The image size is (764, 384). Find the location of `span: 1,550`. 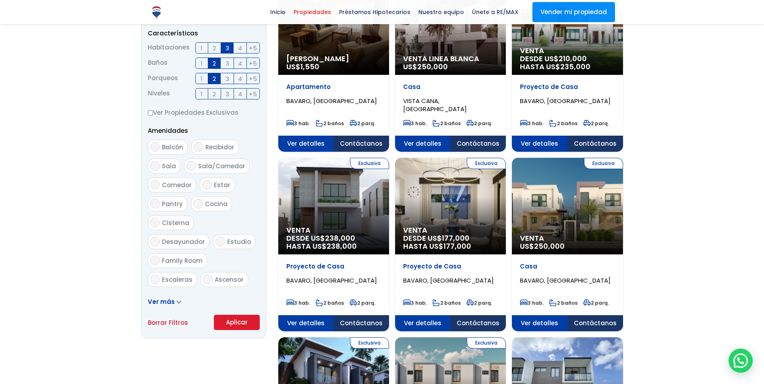

span: 1,550 is located at coordinates (310, 66).